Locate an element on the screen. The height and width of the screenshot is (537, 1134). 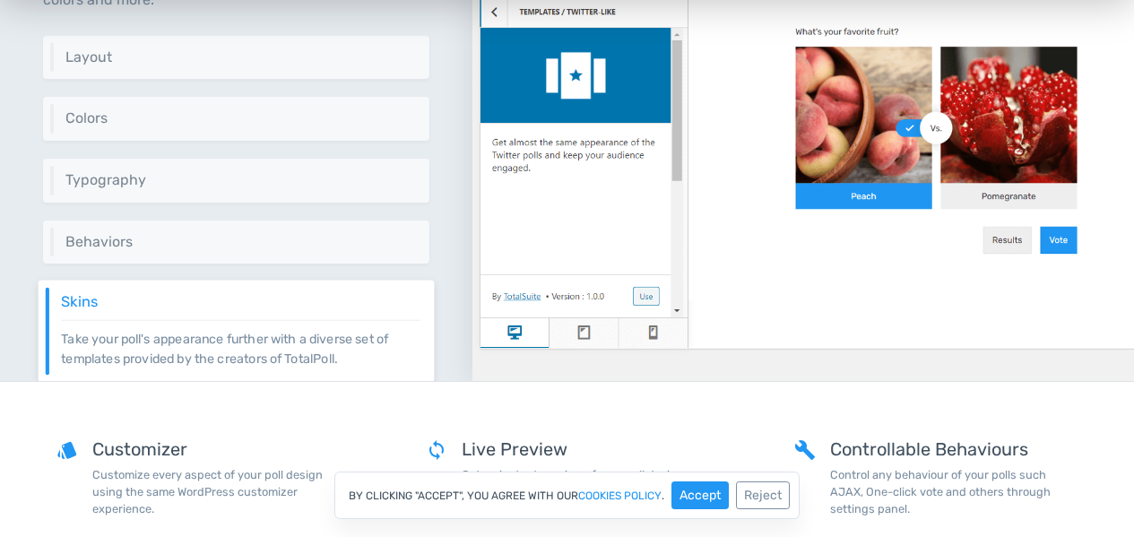
span: sync is located at coordinates (437, 479).